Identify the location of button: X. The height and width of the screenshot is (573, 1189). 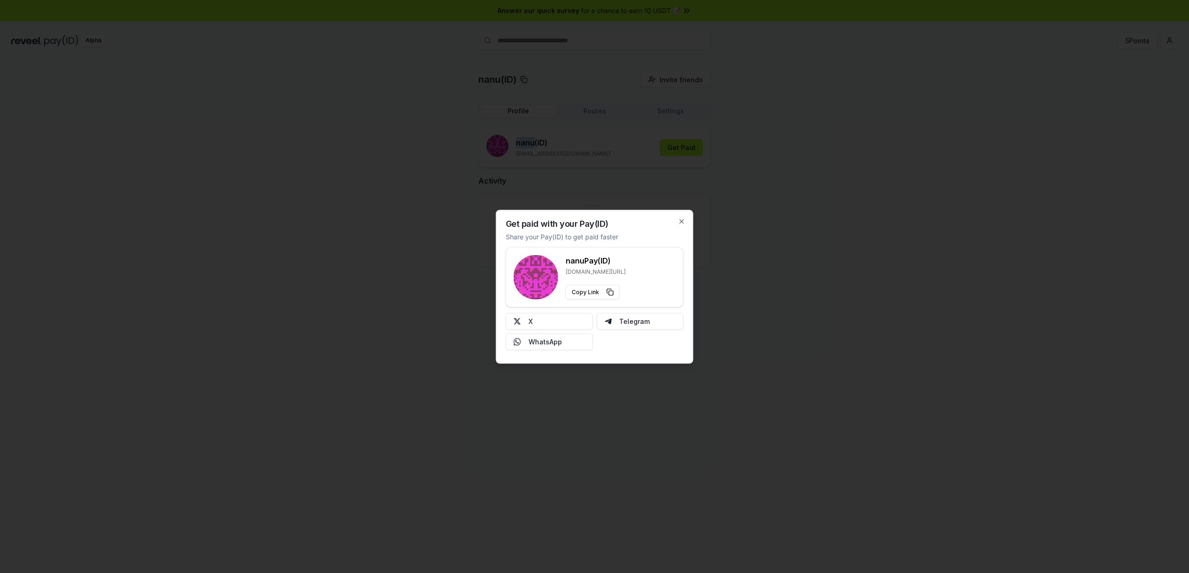
(549, 321).